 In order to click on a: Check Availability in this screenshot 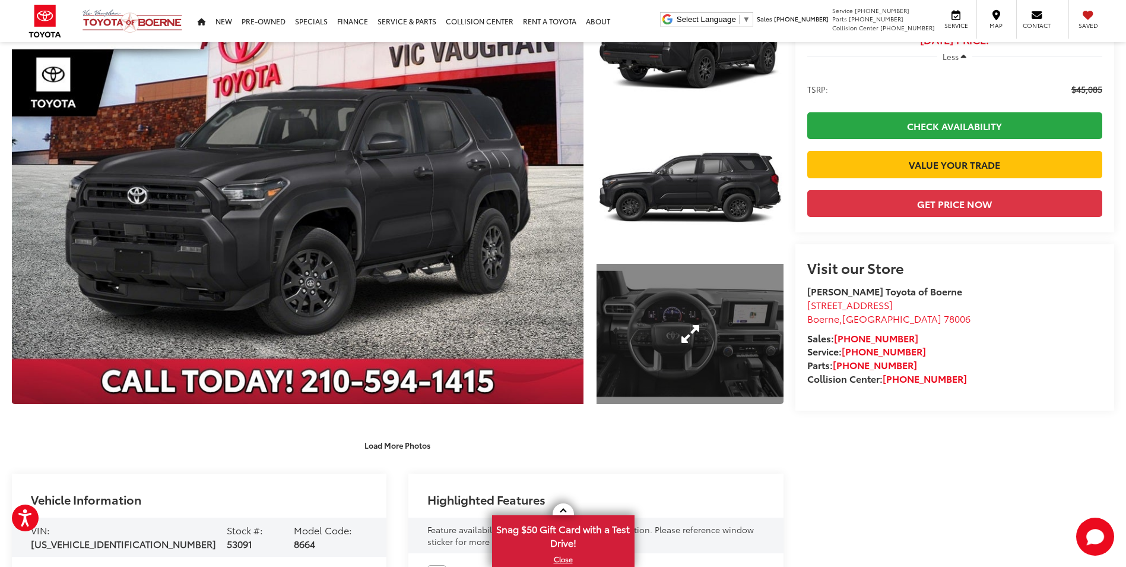, I will do `click(955, 125)`.